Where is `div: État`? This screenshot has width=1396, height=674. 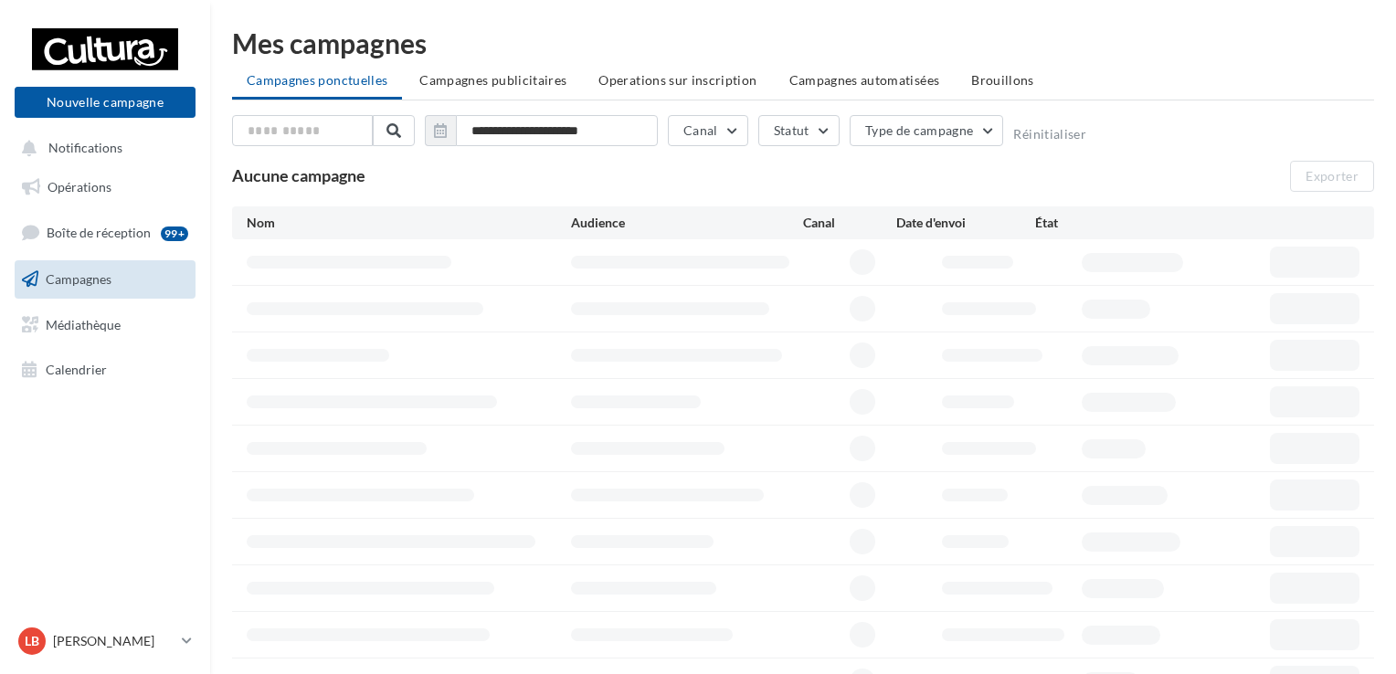 div: État is located at coordinates (1104, 223).